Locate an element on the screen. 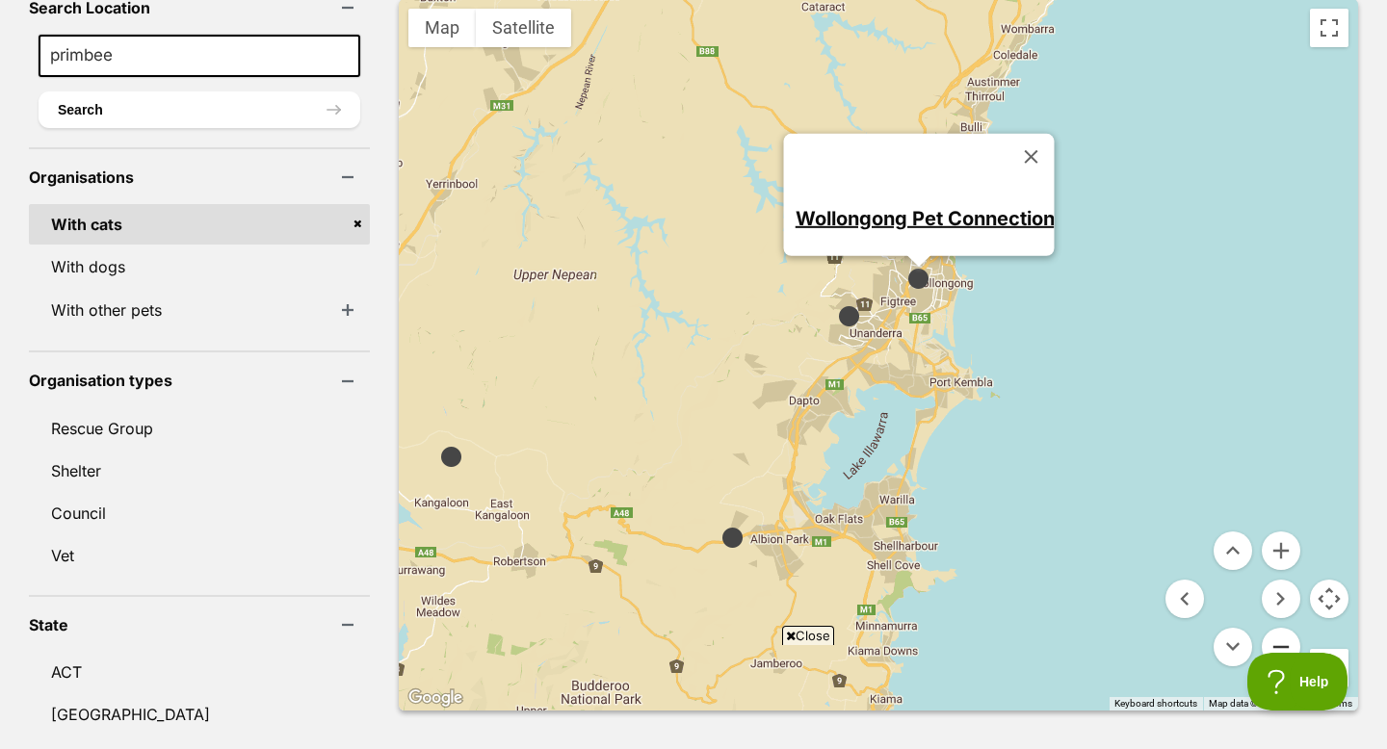  button: Move left is located at coordinates (1184, 599).